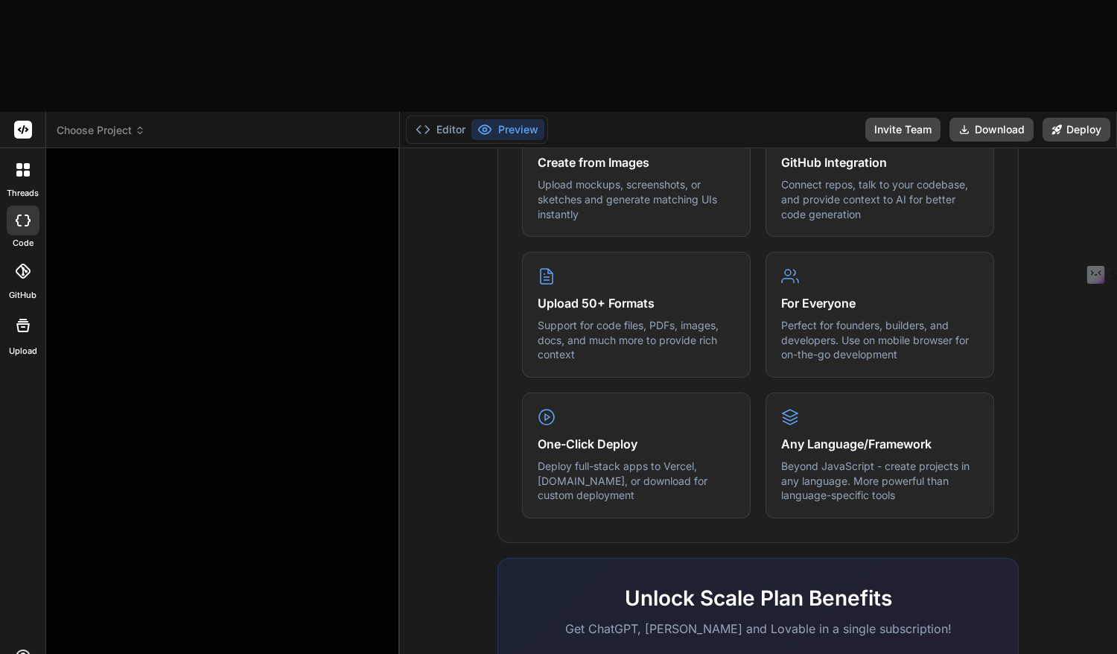 This screenshot has height=654, width=1117. Describe the element at coordinates (879, 444) in the screenshot. I see `h4: Any Language/Framework` at that location.